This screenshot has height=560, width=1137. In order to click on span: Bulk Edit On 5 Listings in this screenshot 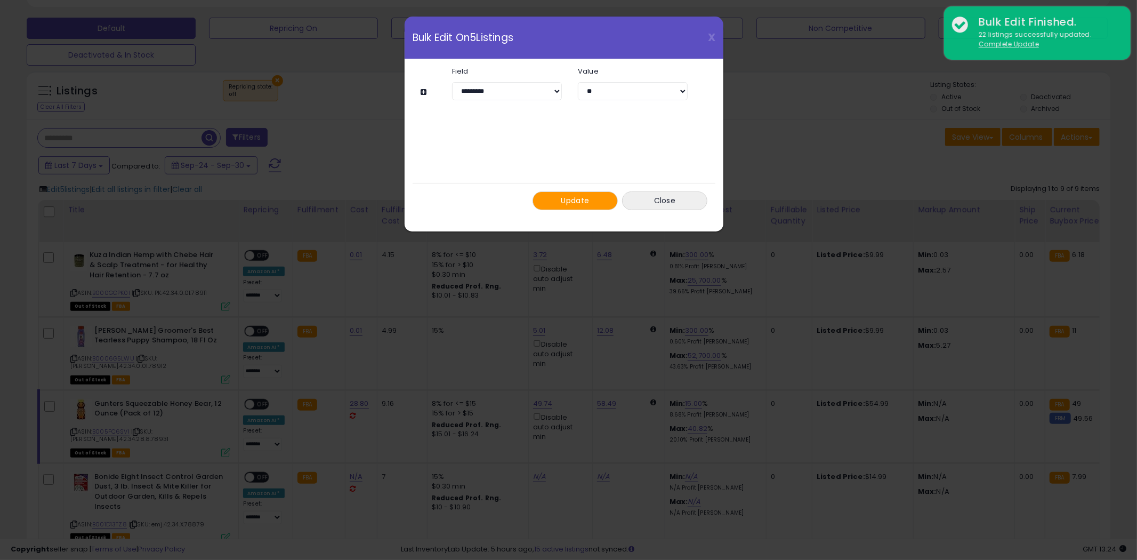, I will do `click(463, 37)`.